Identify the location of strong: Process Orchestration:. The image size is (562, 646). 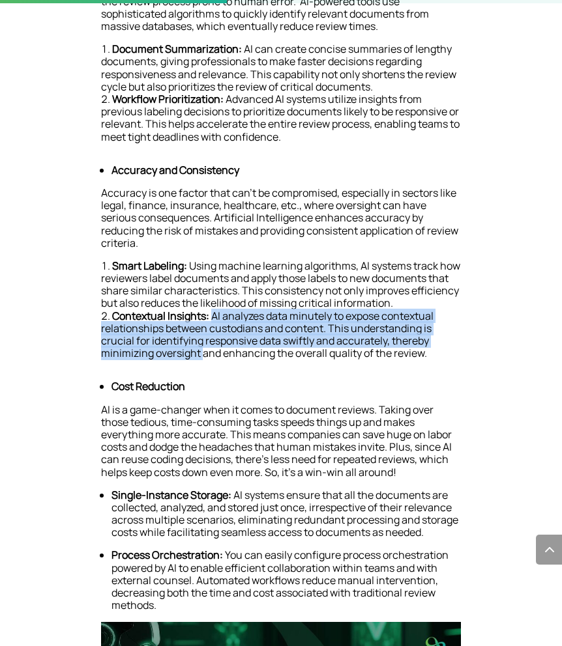
(167, 555).